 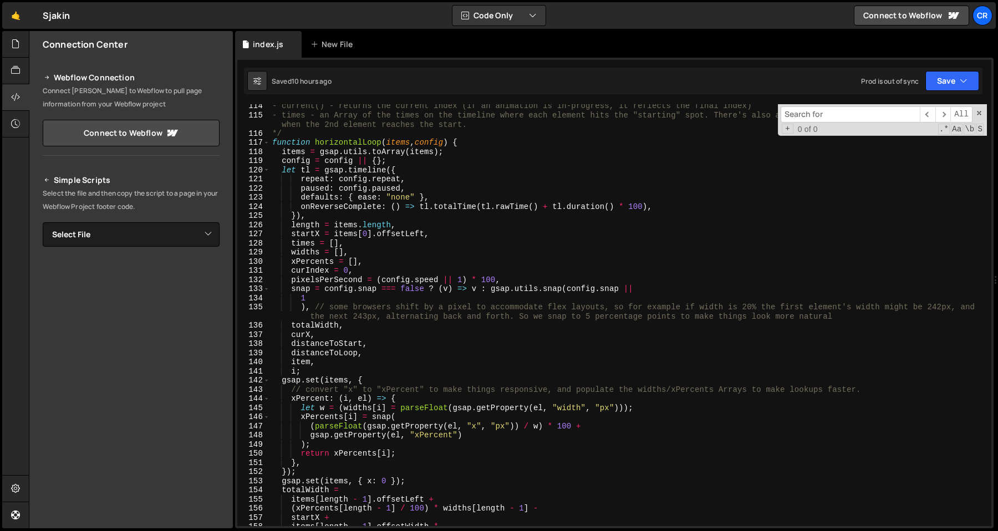 What do you see at coordinates (85, 44) in the screenshot?
I see `h2: Connection Center` at bounding box center [85, 44].